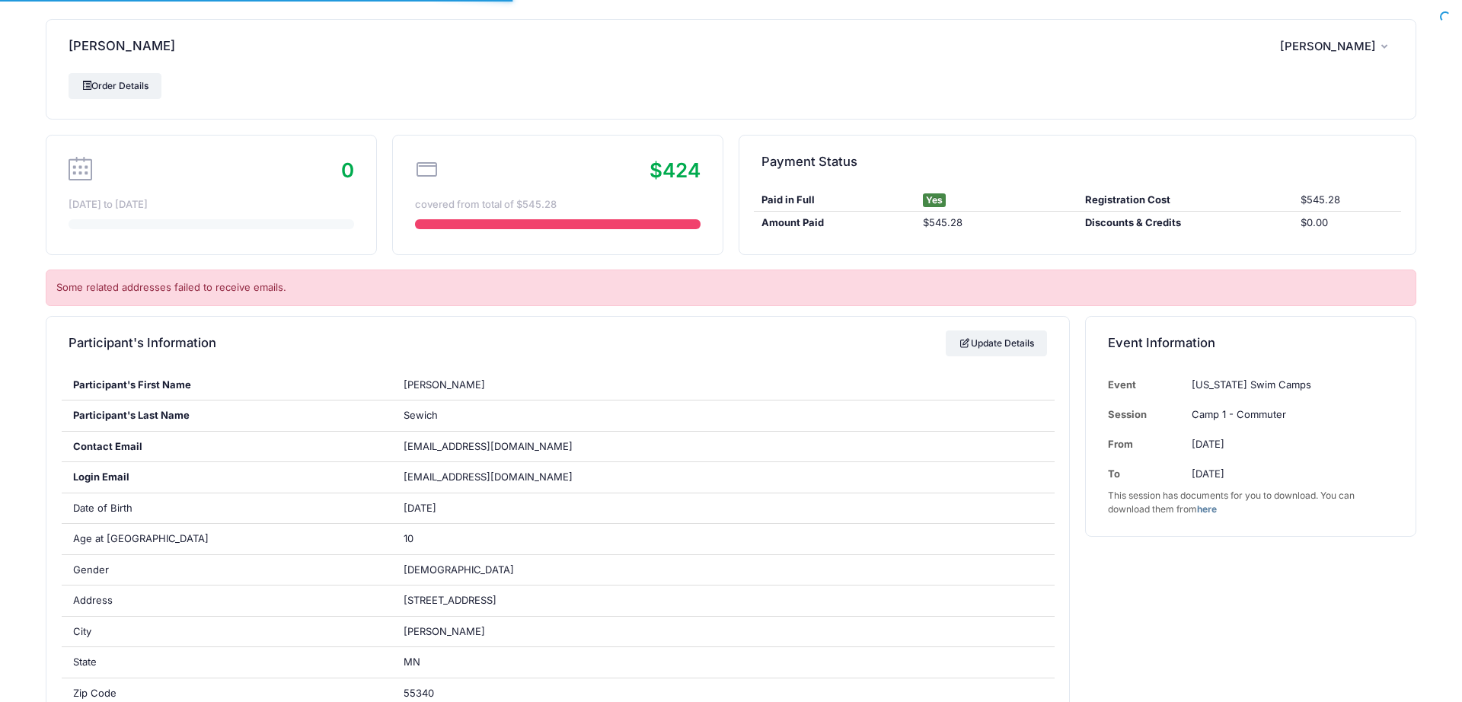  I want to click on div: State, so click(227, 663).